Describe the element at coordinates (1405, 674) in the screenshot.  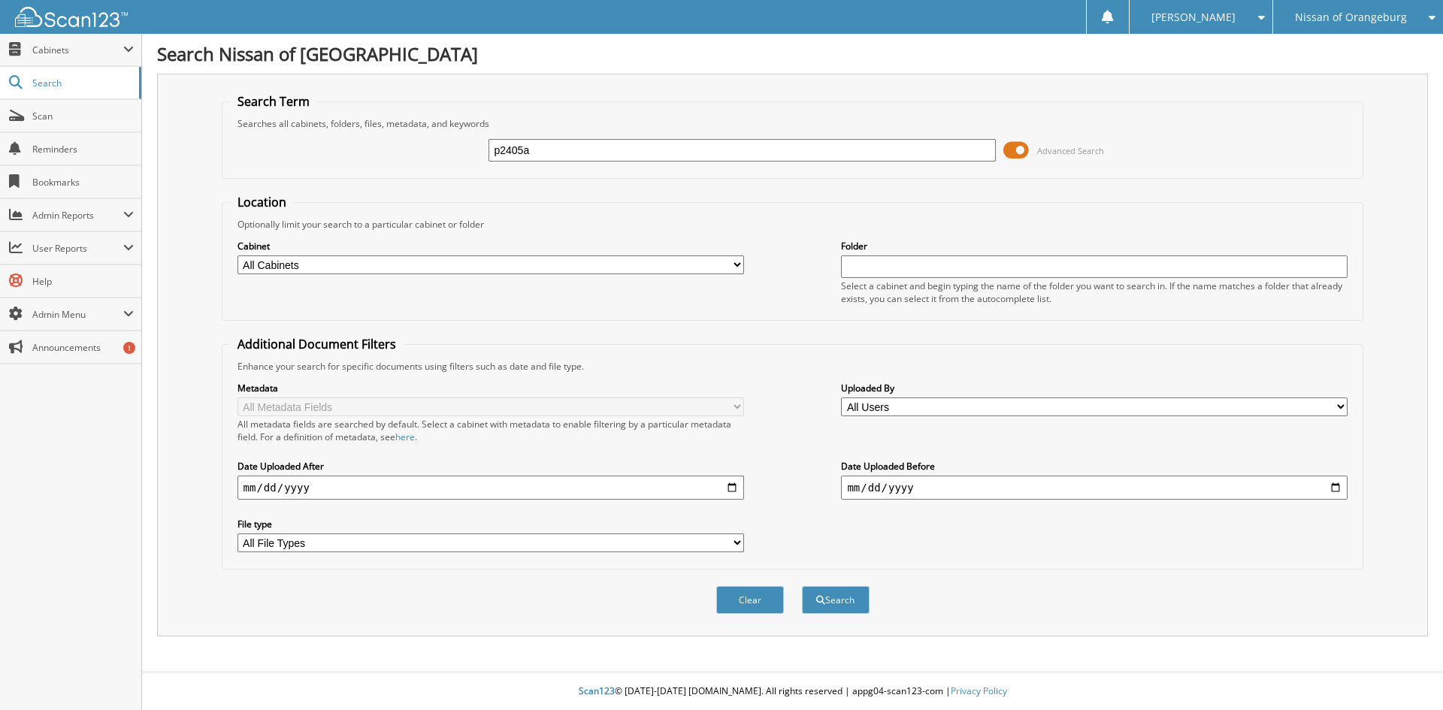
I see `div: Chat Widget` at that location.